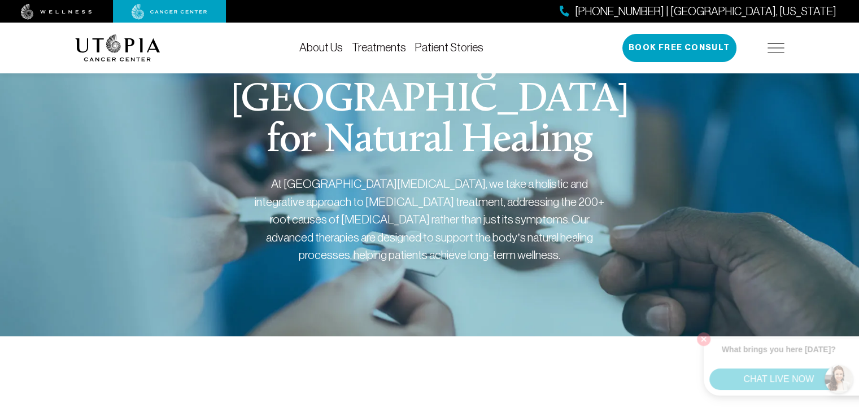  Describe the element at coordinates (449, 47) in the screenshot. I see `a: Patient Stories` at that location.